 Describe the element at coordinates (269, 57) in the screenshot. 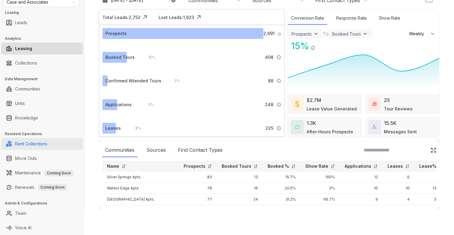

I see `span: 408` at that location.